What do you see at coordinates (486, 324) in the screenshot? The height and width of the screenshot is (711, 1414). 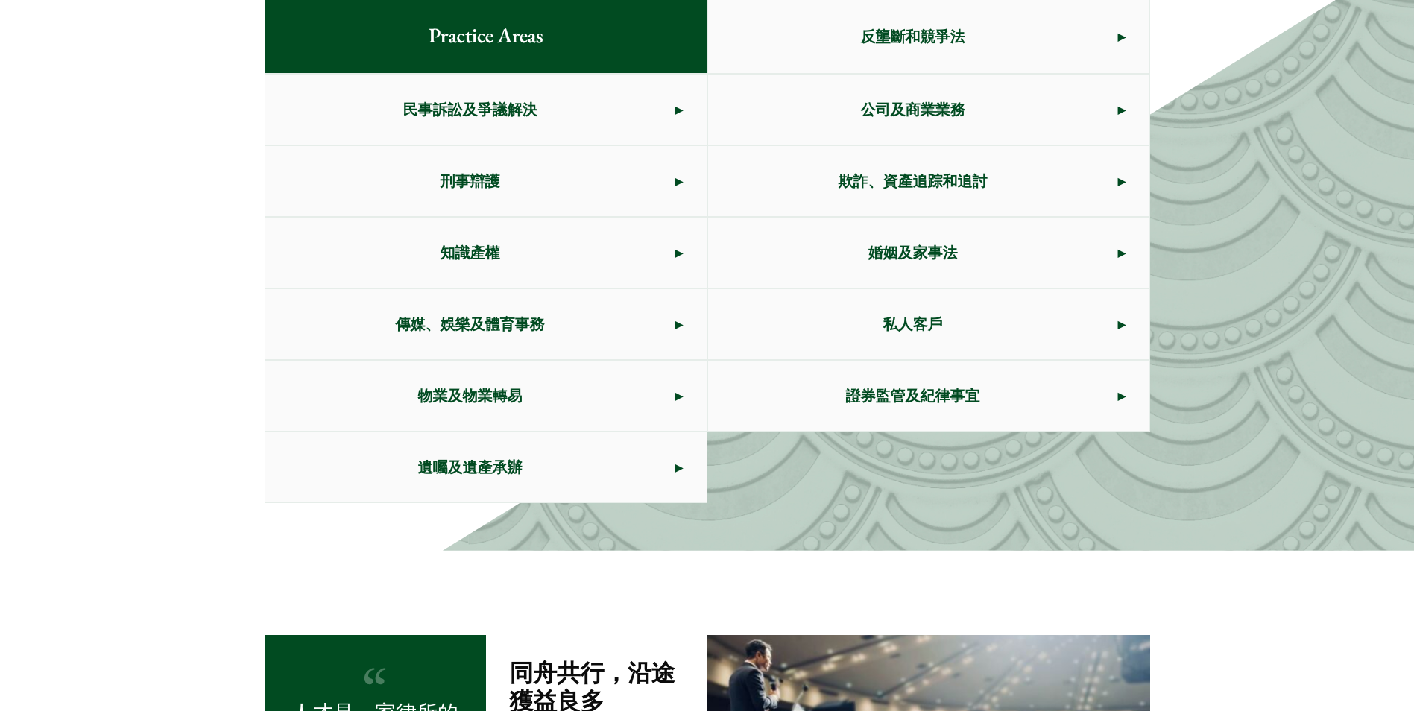 I see `a: 傳媒、娛樂及體育事務` at bounding box center [486, 324].